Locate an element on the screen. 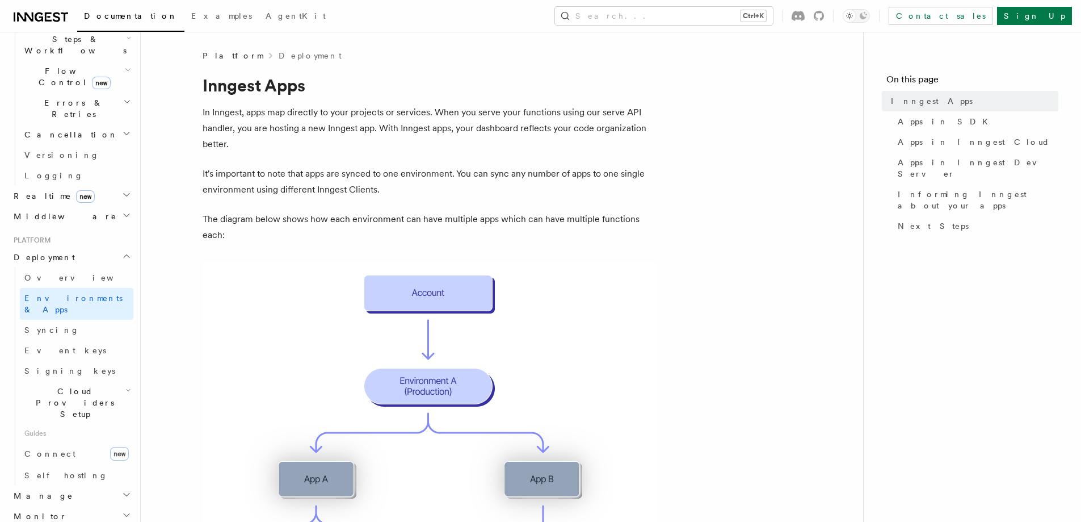 This screenshot has height=522, width=1081. span: Cancellation is located at coordinates (69, 135).